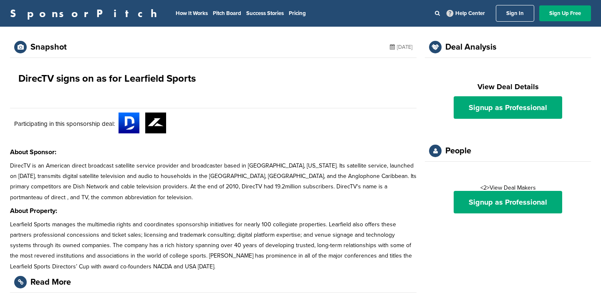 Image resolution: width=601 pixels, height=293 pixels. What do you see at coordinates (64, 124) in the screenshot?
I see `p: Participating in this sponsorship deal:` at bounding box center [64, 124].